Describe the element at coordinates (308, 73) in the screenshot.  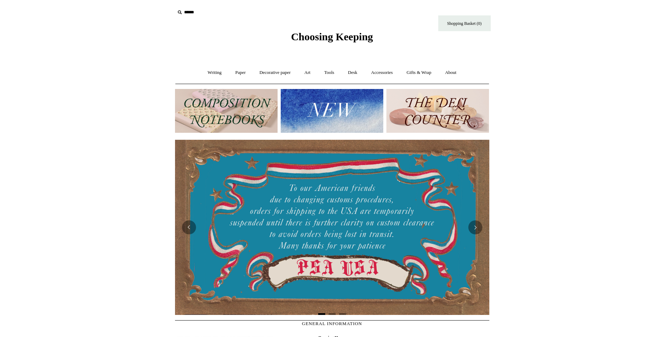
I see `a: Art` at that location.